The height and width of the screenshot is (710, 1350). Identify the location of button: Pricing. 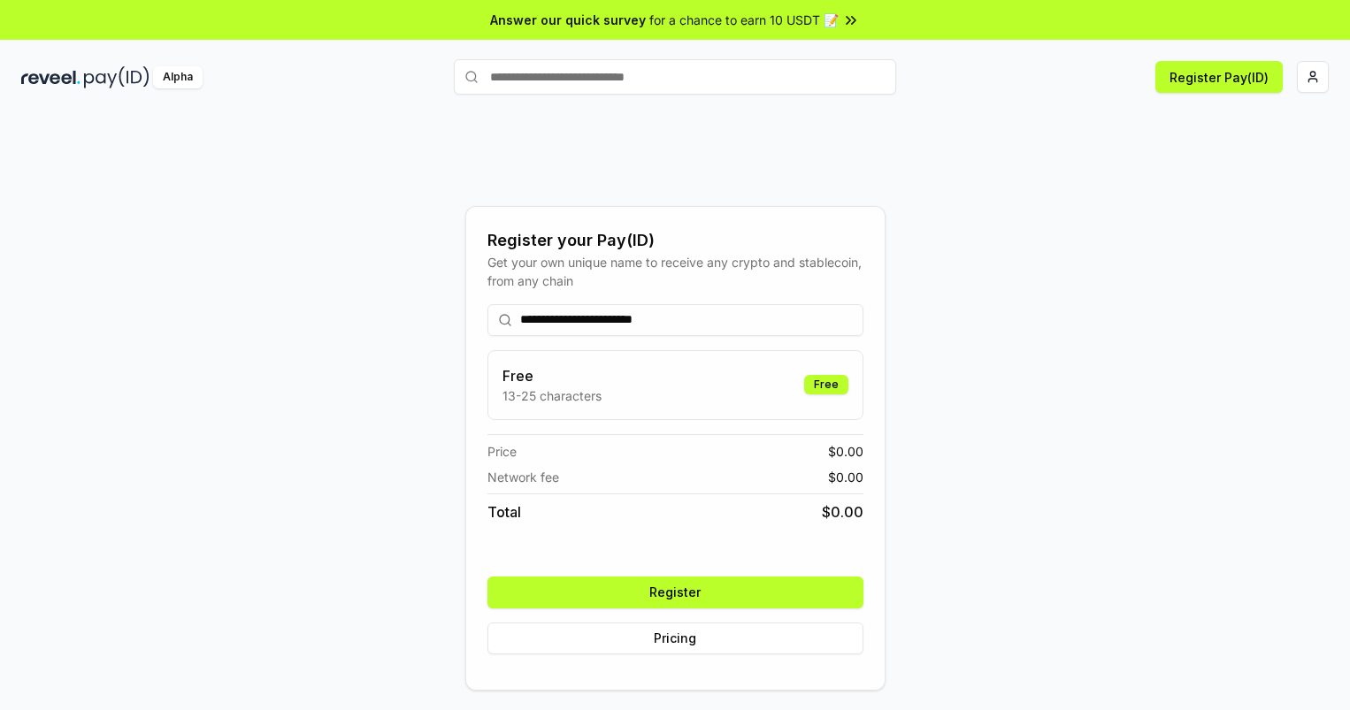
(675, 639).